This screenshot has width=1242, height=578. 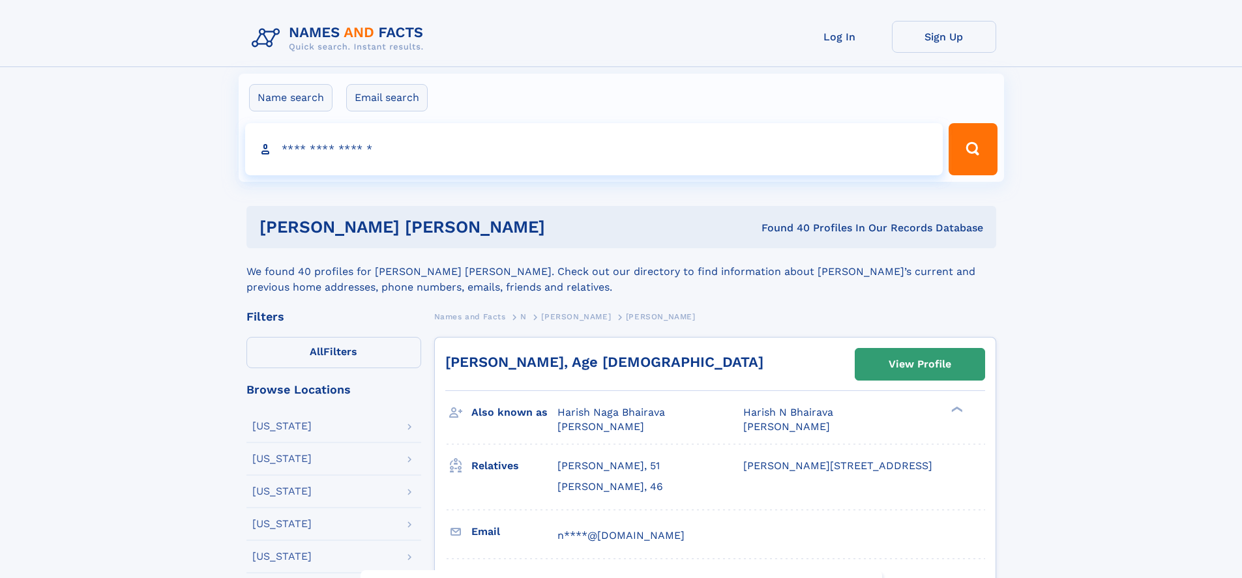 What do you see at coordinates (514, 413) in the screenshot?
I see `h3: Also known as` at bounding box center [514, 413].